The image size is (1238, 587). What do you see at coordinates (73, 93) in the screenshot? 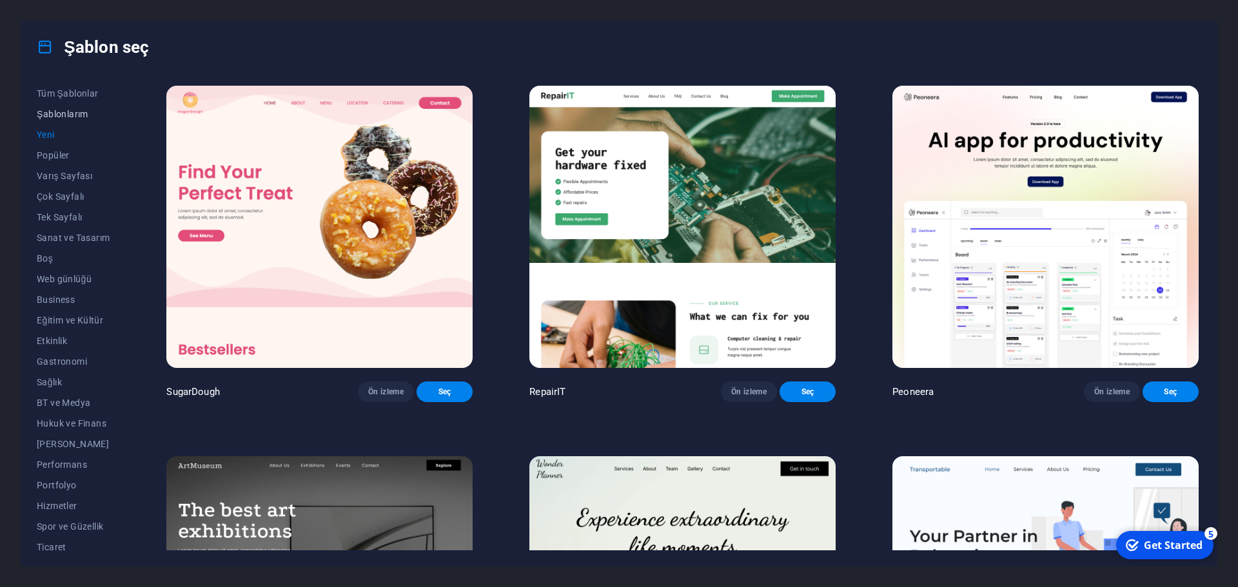
I see `button: Tüm Şablonlar` at bounding box center [73, 93].